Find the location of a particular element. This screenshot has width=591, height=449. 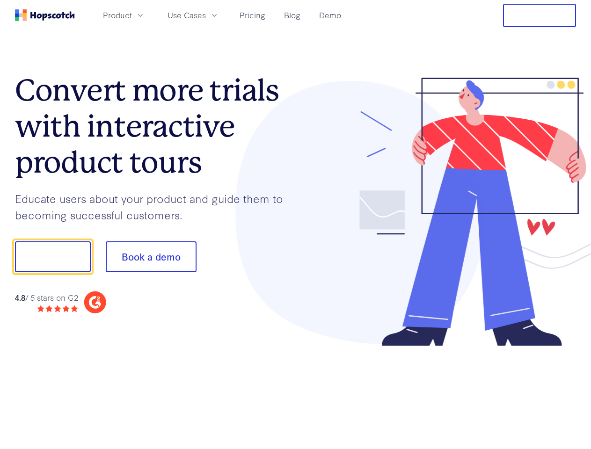

a: Home is located at coordinates (45, 15).